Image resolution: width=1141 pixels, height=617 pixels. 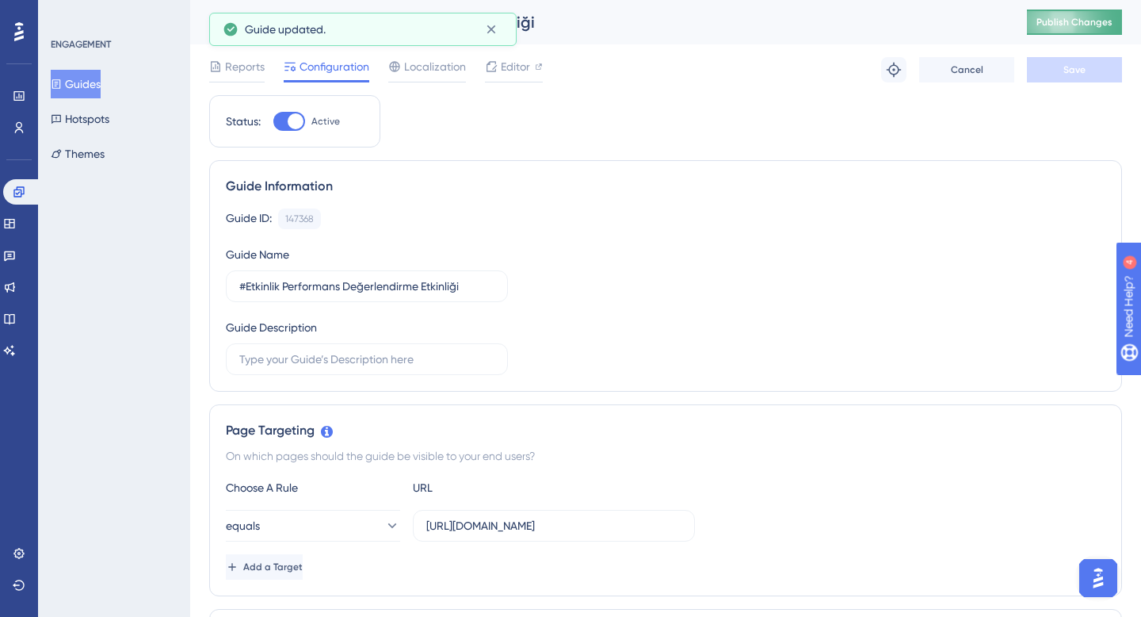 I want to click on div: Guide Name, so click(x=258, y=254).